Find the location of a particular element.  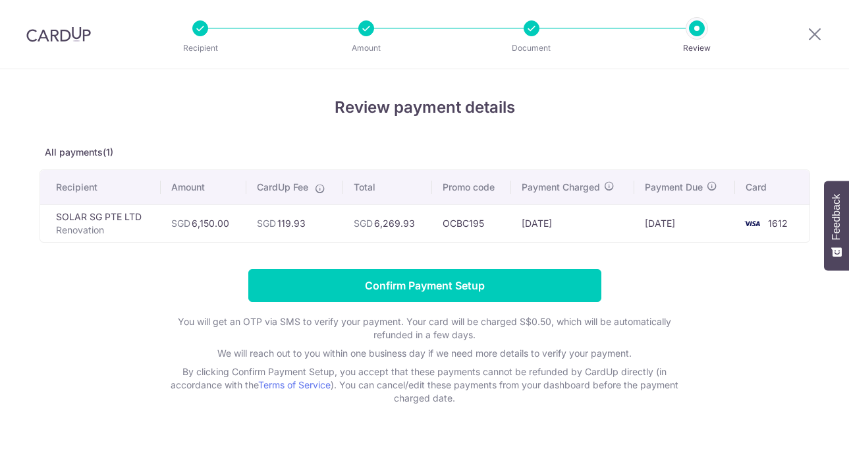

th: Total is located at coordinates (387, 187).